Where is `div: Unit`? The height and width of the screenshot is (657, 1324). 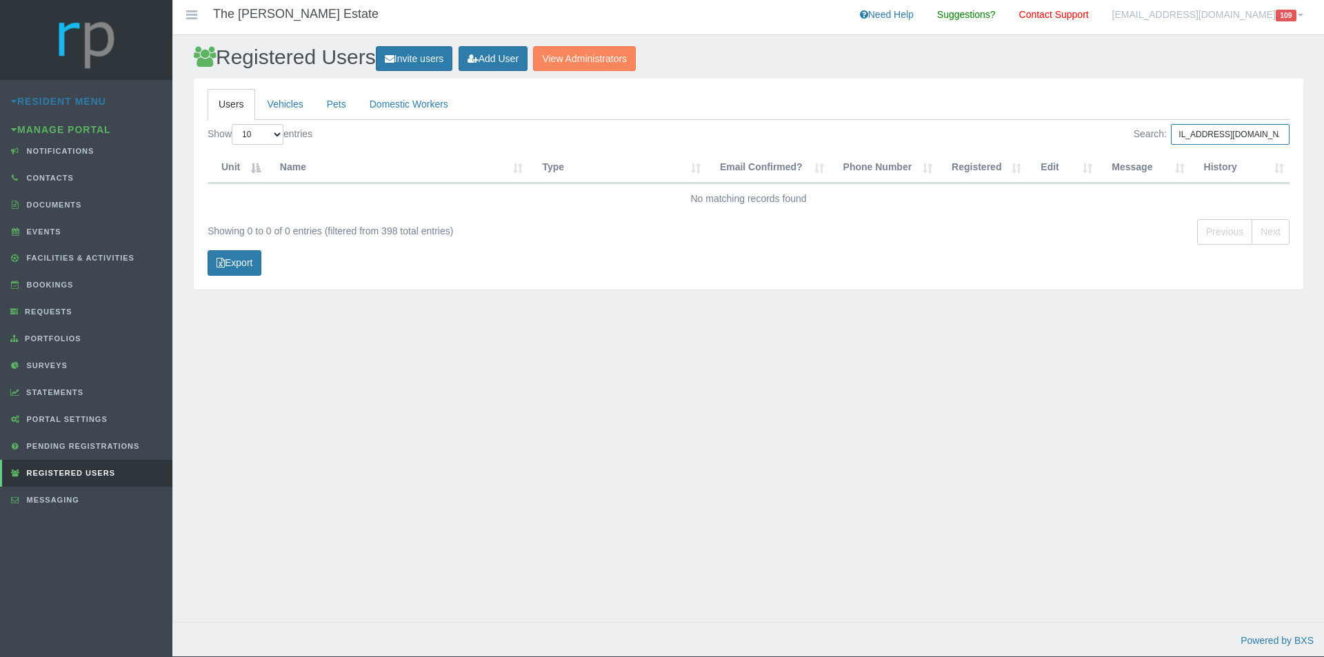 div: Unit is located at coordinates (233, 167).